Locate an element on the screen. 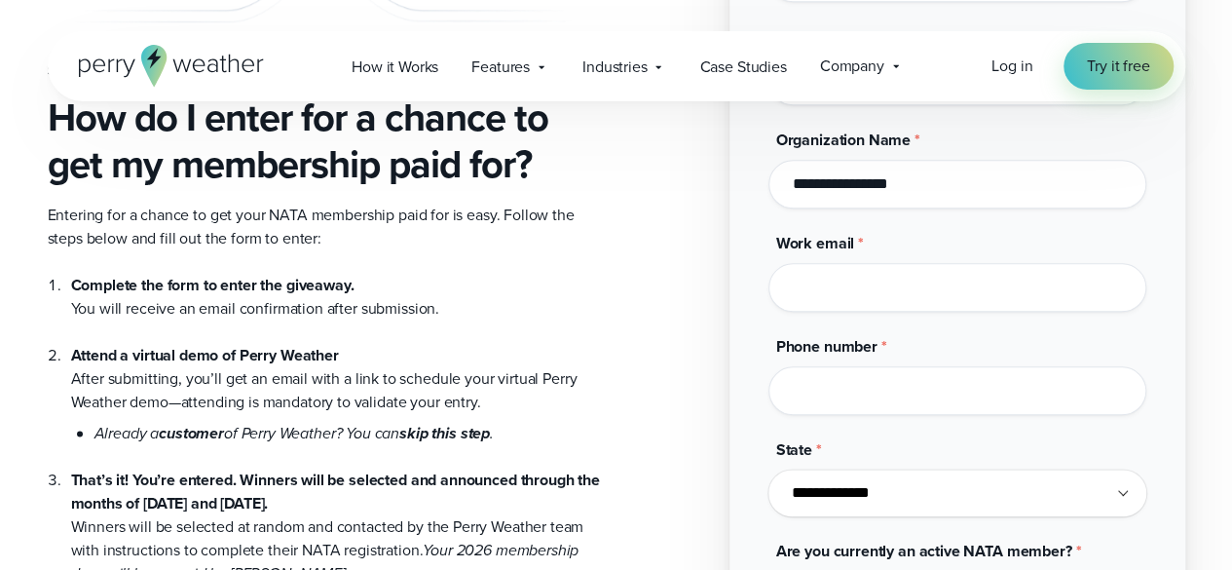 The width and height of the screenshot is (1232, 570). span: Last name is located at coordinates (812, 36).